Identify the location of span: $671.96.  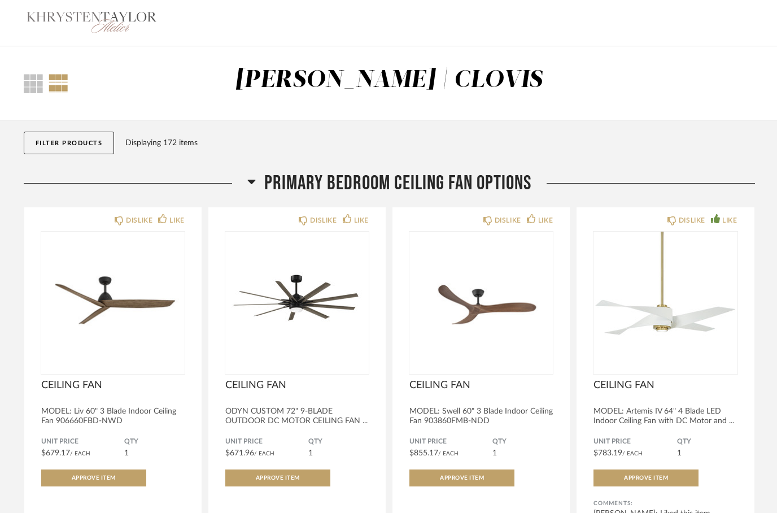
(240, 453).